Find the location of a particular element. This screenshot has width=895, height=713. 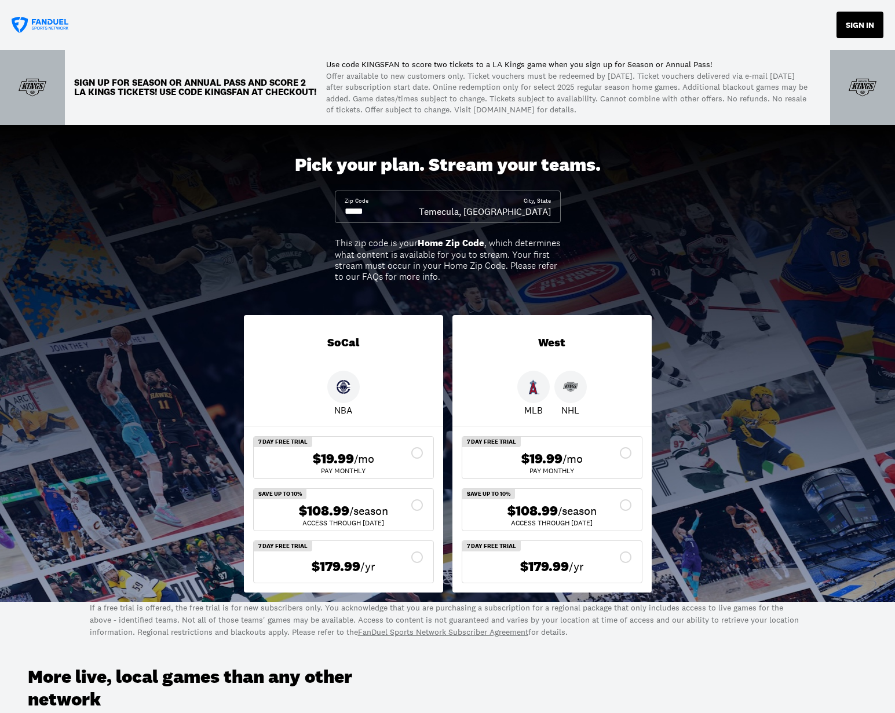

h3: More live, local games than any other network is located at coordinates (216, 688).